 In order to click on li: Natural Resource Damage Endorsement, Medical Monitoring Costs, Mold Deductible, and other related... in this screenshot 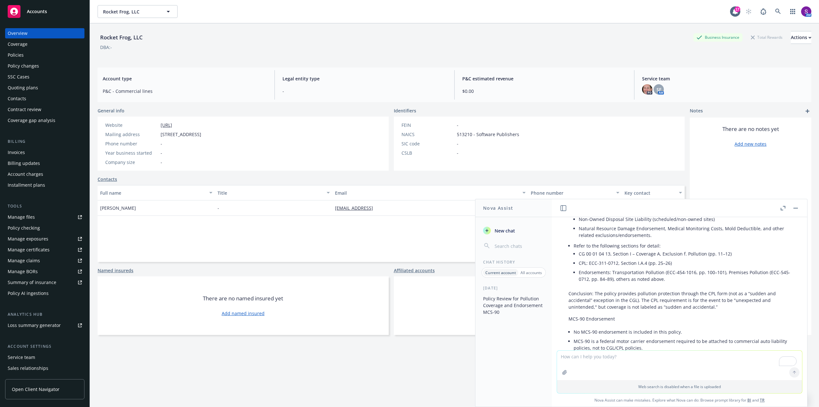, I will do `click(684, 232)`.